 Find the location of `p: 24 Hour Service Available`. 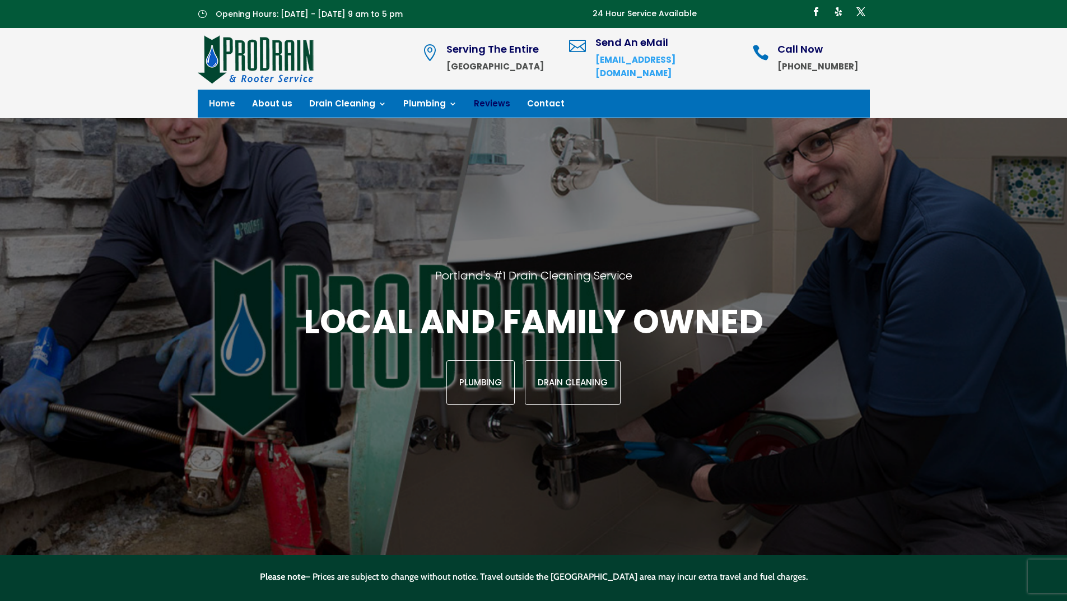

p: 24 Hour Service Available is located at coordinates (645, 14).